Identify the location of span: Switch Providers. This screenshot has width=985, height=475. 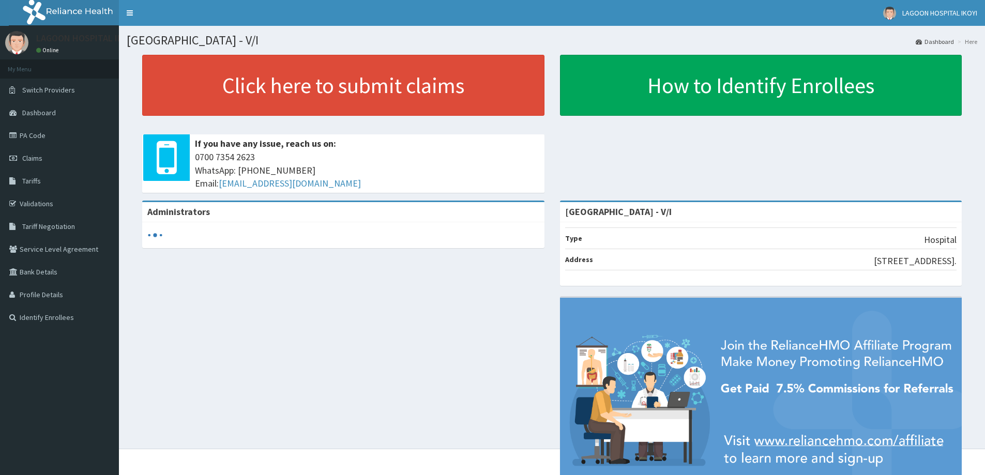
(49, 90).